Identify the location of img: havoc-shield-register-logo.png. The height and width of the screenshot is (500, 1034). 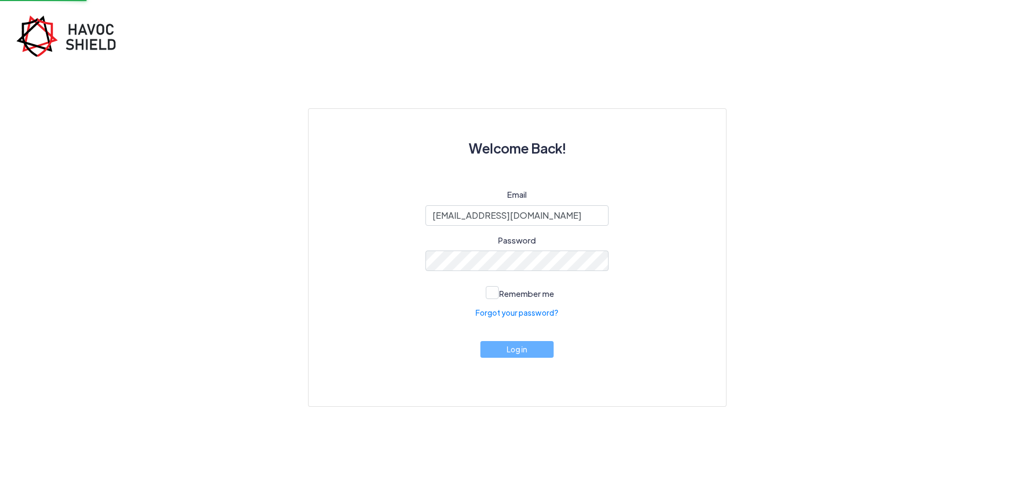
(70, 36).